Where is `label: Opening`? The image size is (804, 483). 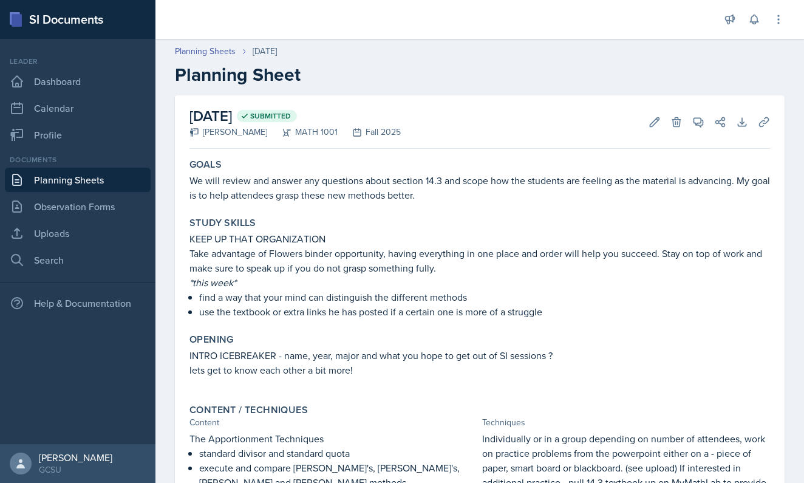
label: Opening is located at coordinates (211, 340).